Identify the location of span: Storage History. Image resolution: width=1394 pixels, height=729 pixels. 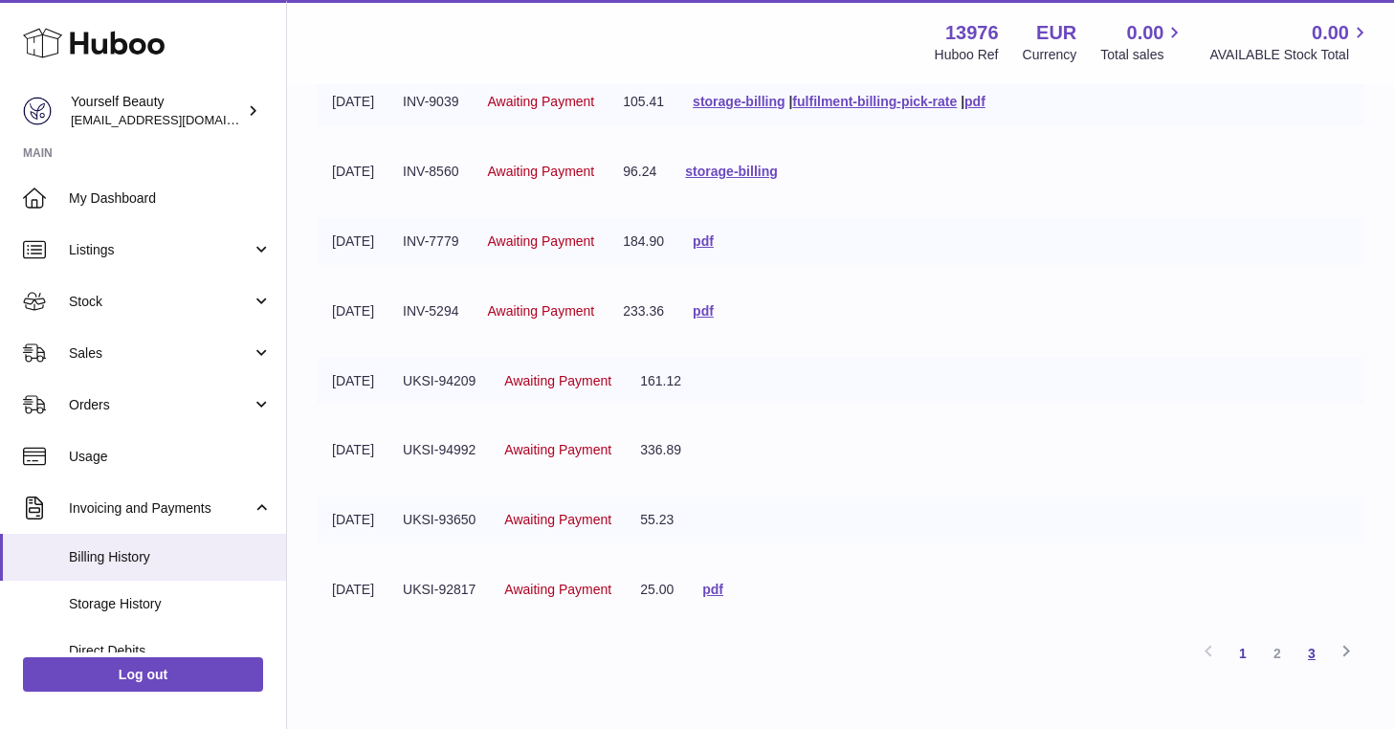
(170, 604).